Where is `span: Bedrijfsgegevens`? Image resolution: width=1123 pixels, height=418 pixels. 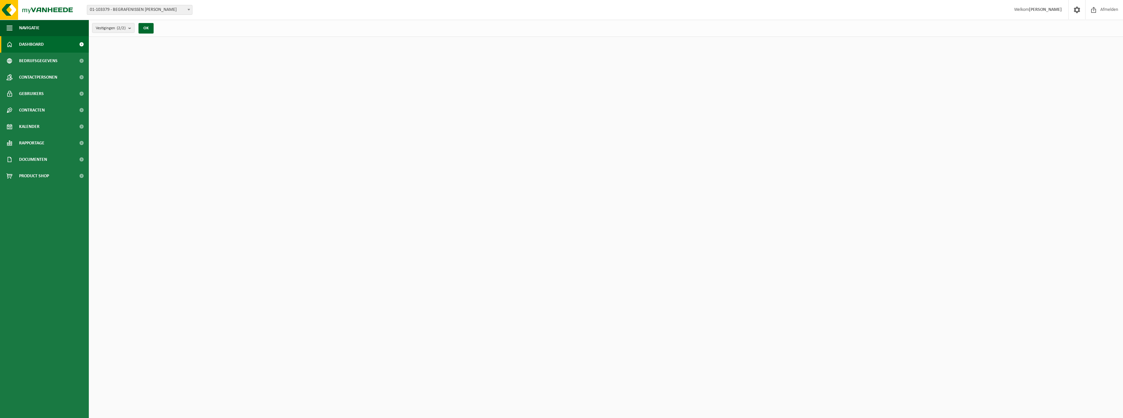 span: Bedrijfsgegevens is located at coordinates (38, 61).